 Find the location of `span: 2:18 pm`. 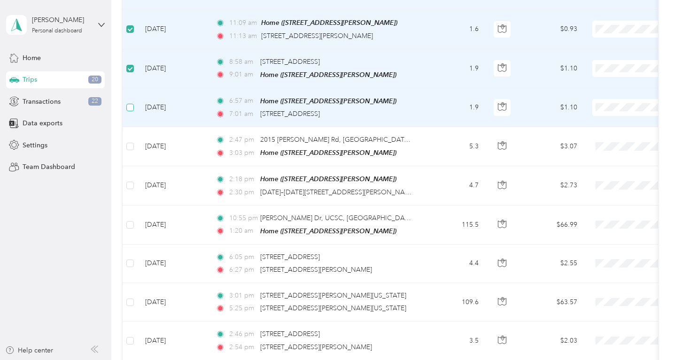

span: 2:18 pm is located at coordinates (242, 179).